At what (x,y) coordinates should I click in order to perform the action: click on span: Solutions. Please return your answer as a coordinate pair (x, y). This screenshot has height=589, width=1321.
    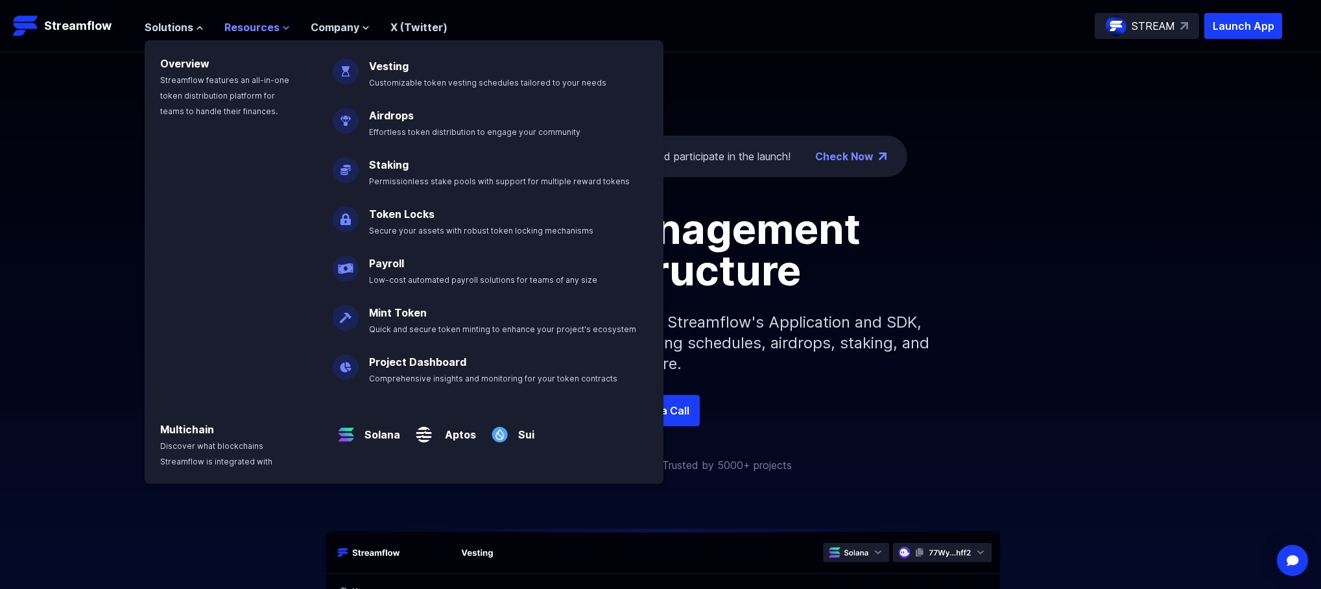
    Looking at the image, I should click on (169, 27).